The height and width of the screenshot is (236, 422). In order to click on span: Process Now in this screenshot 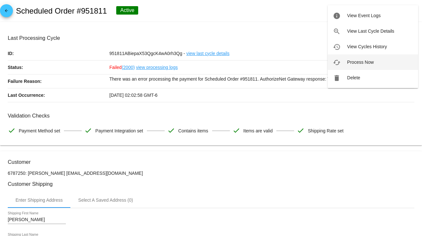, I will do `click(361, 62)`.